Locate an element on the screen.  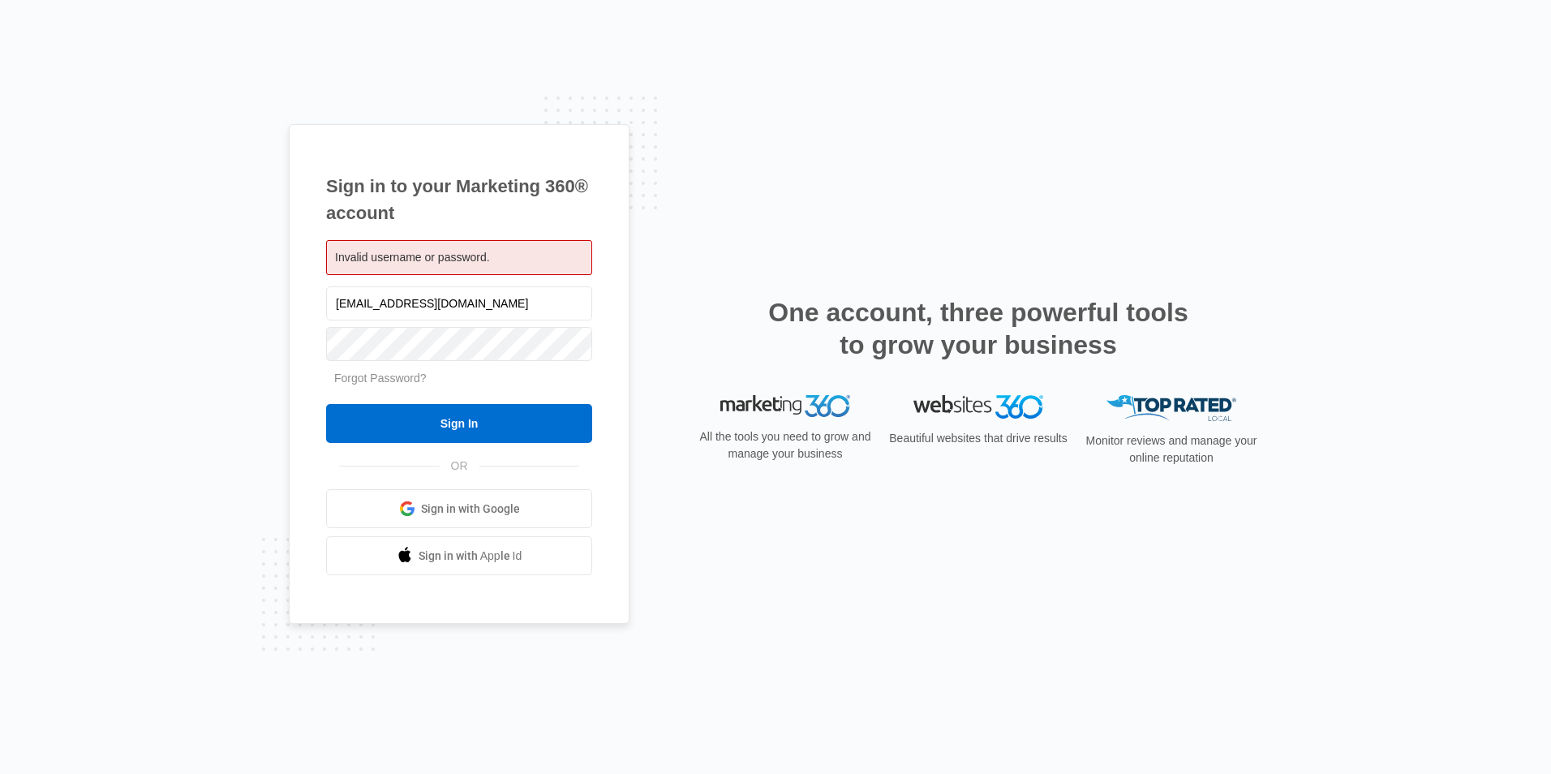
p: Beautiful websites that drive results is located at coordinates (978, 438).